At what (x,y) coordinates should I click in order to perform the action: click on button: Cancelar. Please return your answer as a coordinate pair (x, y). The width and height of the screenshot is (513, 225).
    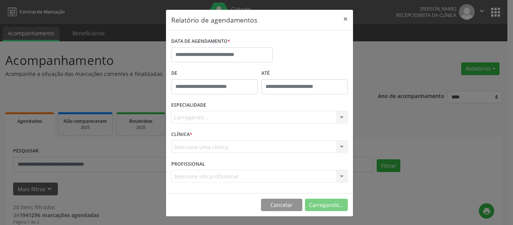
    Looking at the image, I should click on (282, 205).